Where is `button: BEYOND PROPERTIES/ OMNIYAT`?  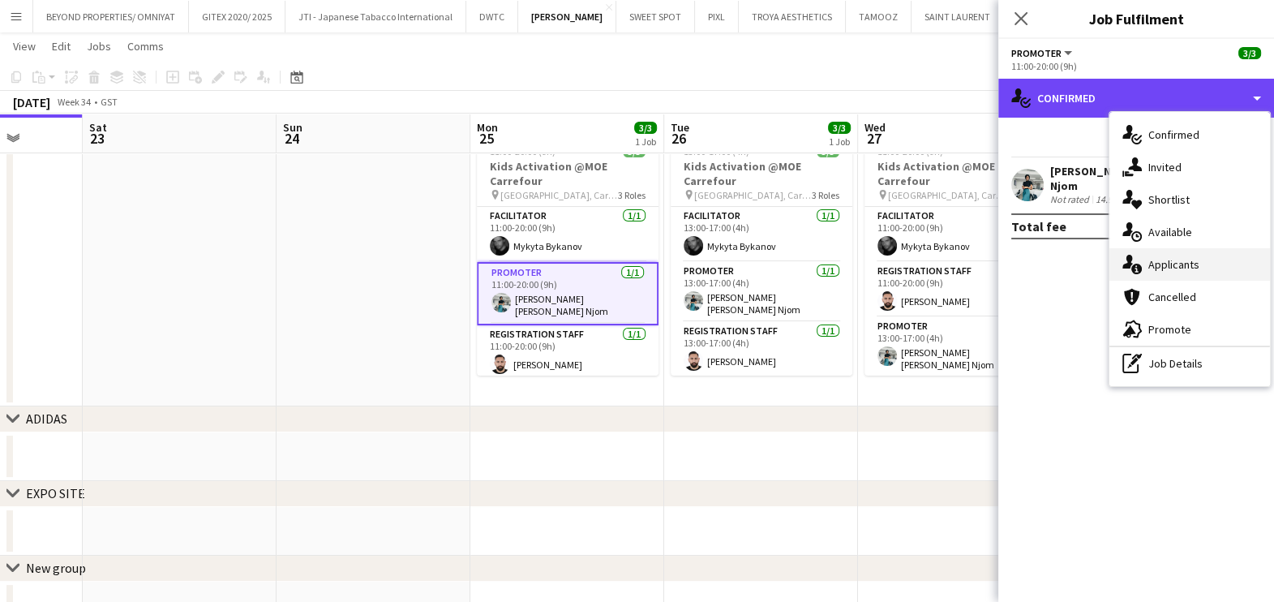
button: BEYOND PROPERTIES/ OMNIYAT is located at coordinates (111, 16).